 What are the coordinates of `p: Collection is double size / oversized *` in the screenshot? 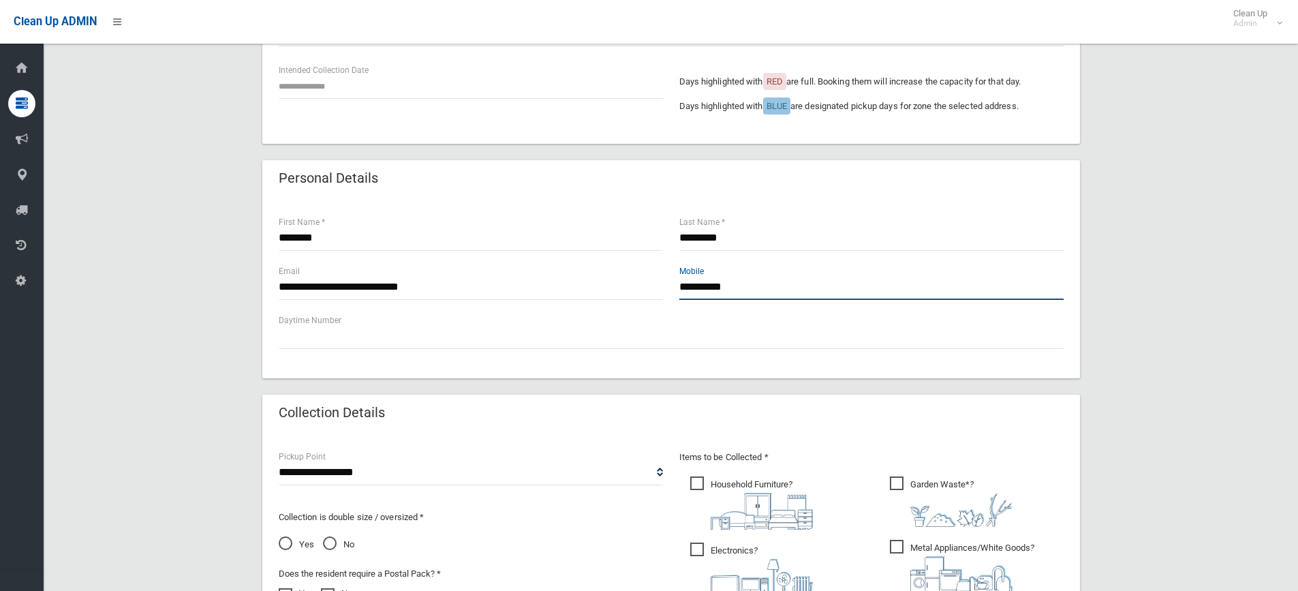 It's located at (471, 517).